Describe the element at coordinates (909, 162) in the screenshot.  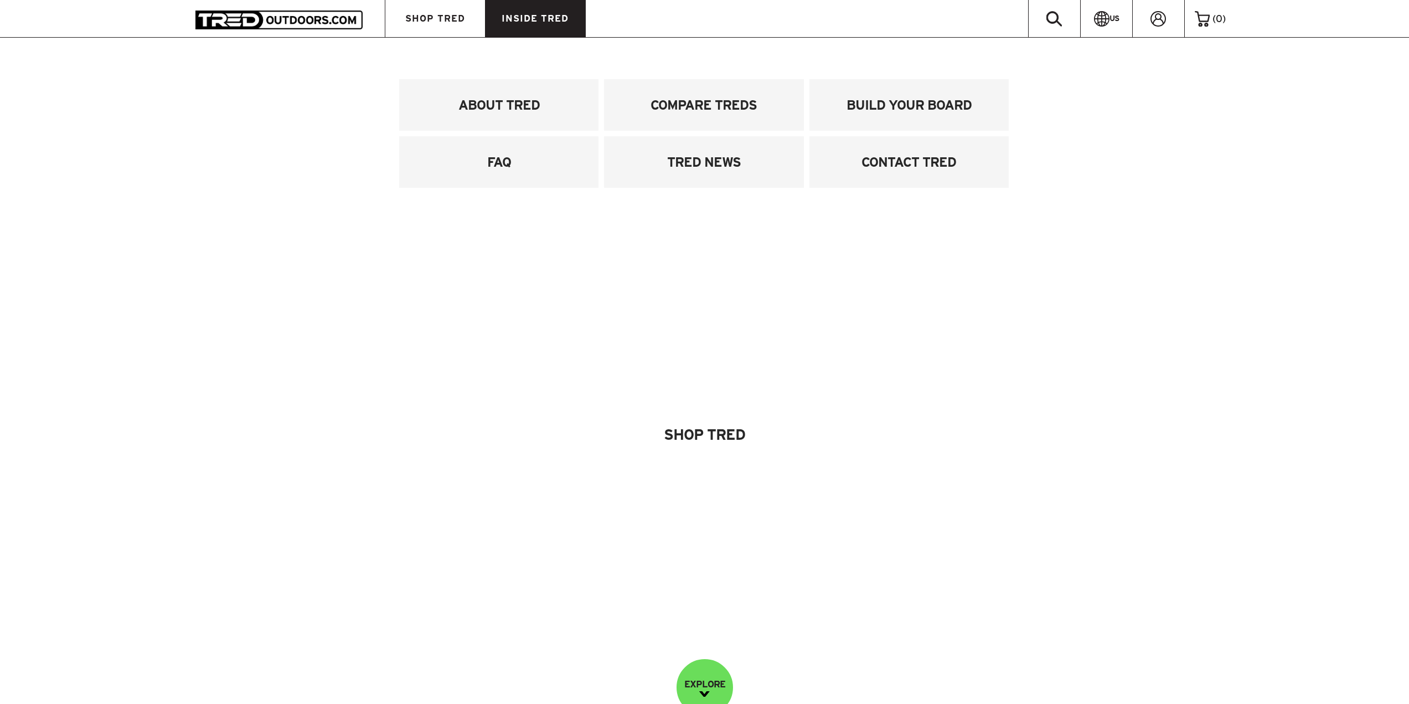
I see `a: CONTACT TRED` at that location.